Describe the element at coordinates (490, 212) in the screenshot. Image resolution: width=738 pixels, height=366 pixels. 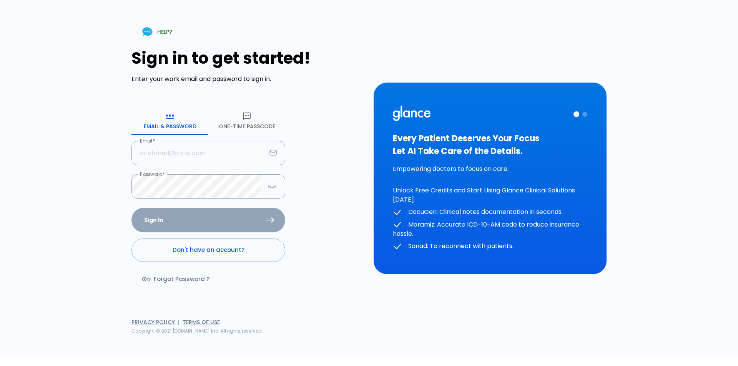
I see `p: DocuGen: Clinical notes documentation in seconds.` at that location.